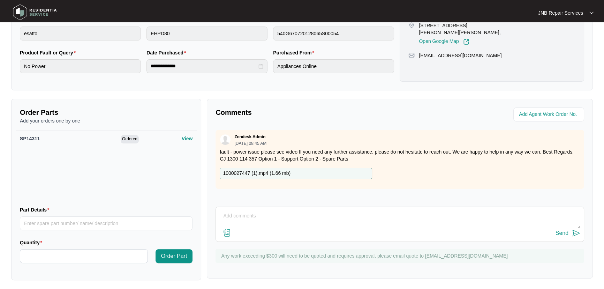  What do you see at coordinates (295, 53) in the screenshot?
I see `label: Purchased From` at bounding box center [295, 53].